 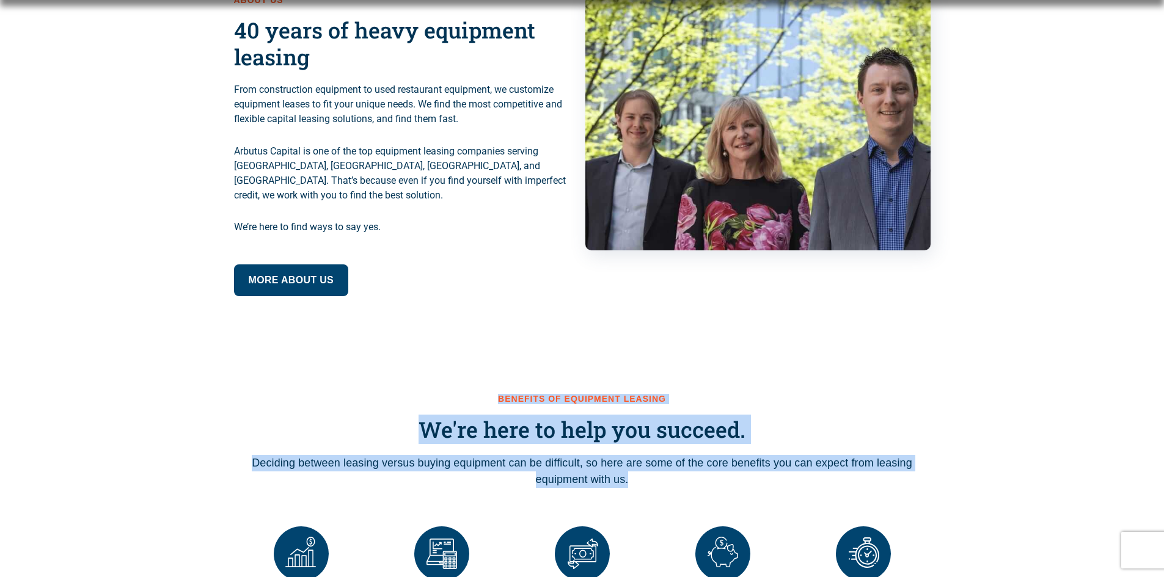 What do you see at coordinates (406, 104) in the screenshot?
I see `p: From construction equipment to used restaurant equipment, we customize equipment leases to fit yo...` at bounding box center [406, 104].